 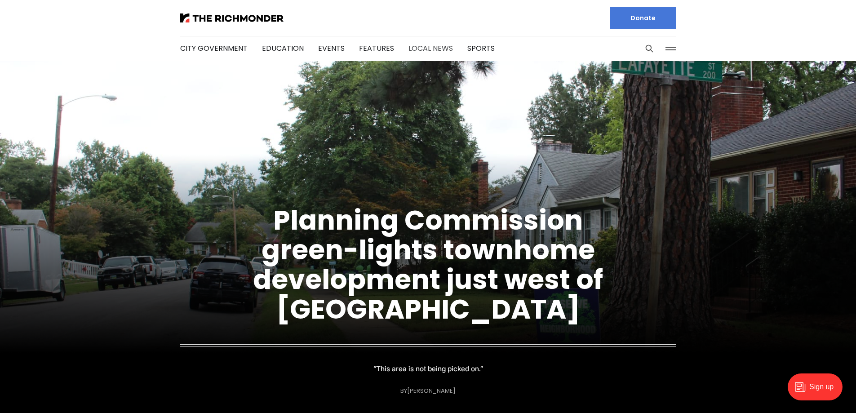 What do you see at coordinates (643, 18) in the screenshot?
I see `a: Donate` at bounding box center [643, 18].